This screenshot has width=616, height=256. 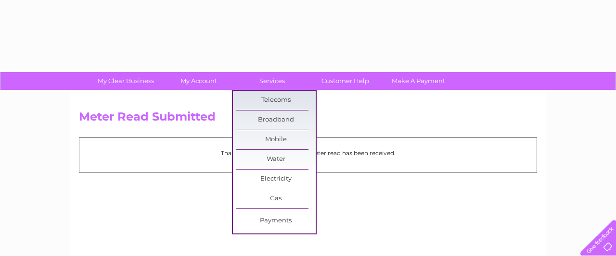 I want to click on a: My Clear Business, so click(x=126, y=81).